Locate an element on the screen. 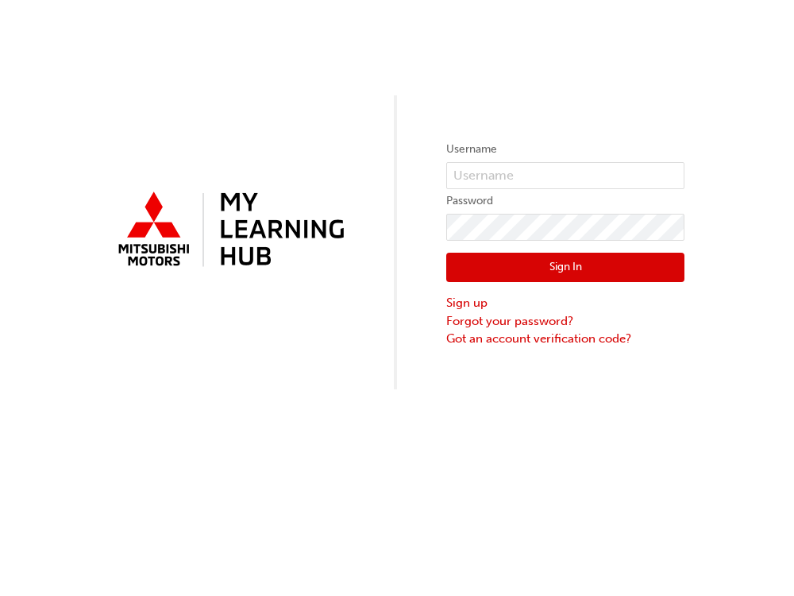 Image resolution: width=794 pixels, height=596 pixels. a: Got an account verification code? is located at coordinates (566, 338).